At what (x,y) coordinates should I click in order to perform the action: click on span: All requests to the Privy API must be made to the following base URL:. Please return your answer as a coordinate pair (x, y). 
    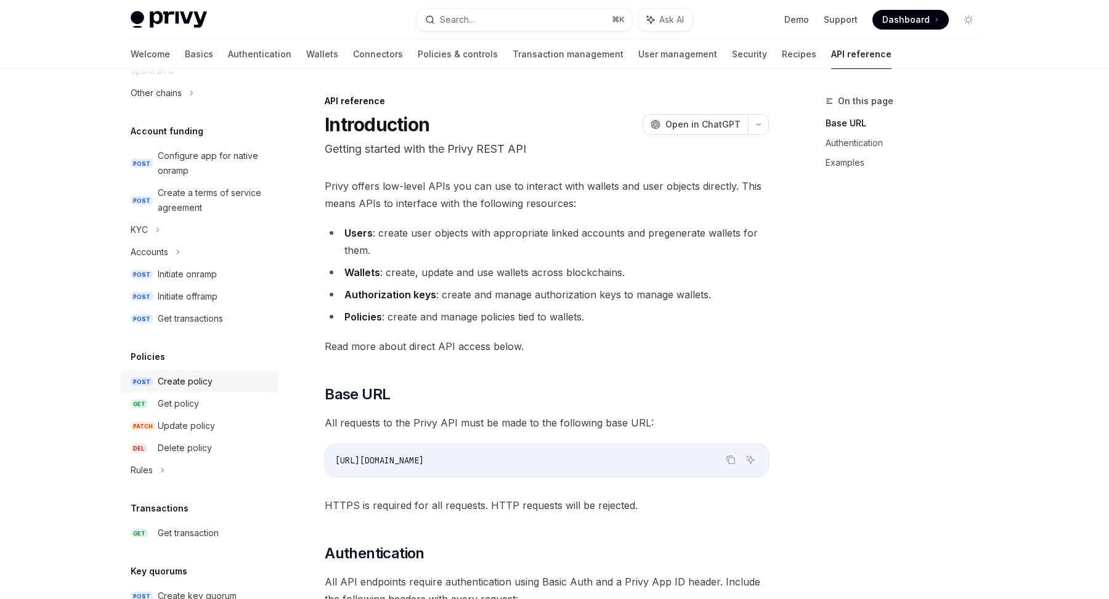
    Looking at the image, I should click on (547, 423).